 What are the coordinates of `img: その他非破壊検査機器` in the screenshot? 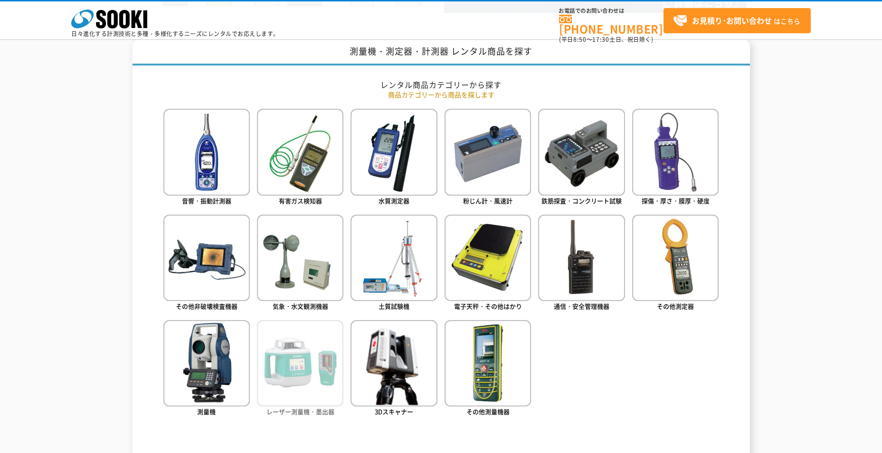 It's located at (206, 258).